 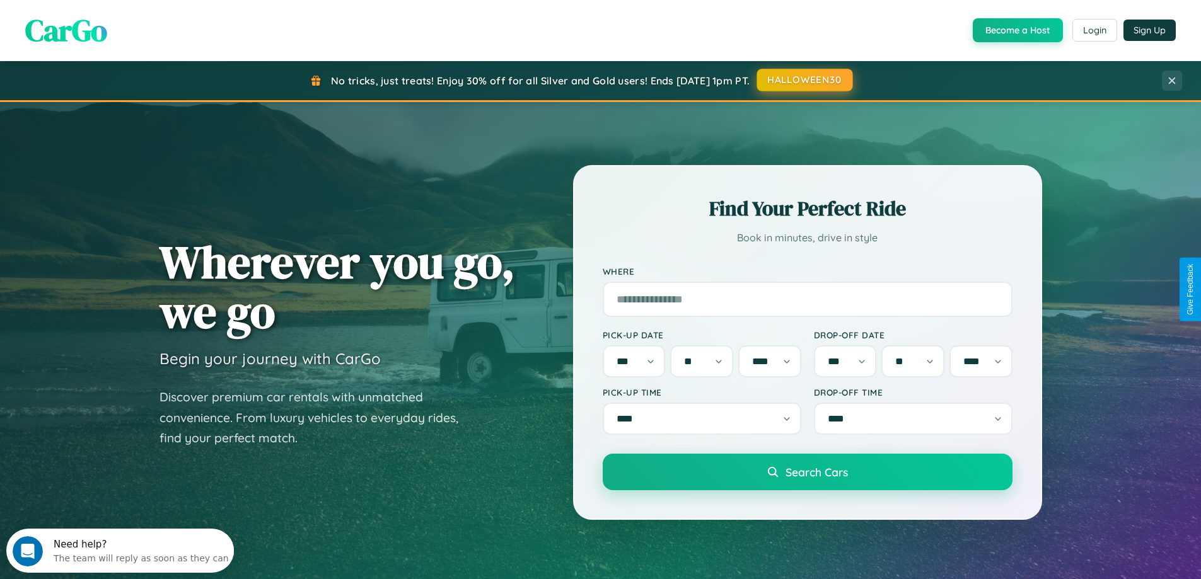 What do you see at coordinates (270, 359) in the screenshot?
I see `h3: Begin your journey with CarGo` at bounding box center [270, 359].